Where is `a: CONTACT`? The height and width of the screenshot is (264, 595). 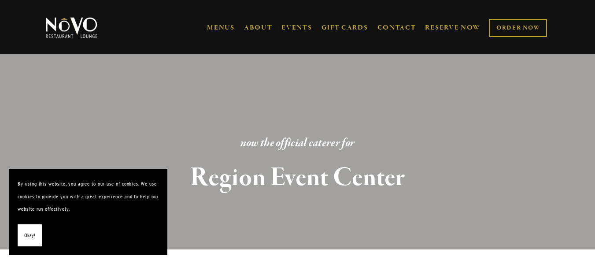
a: CONTACT is located at coordinates (397, 28).